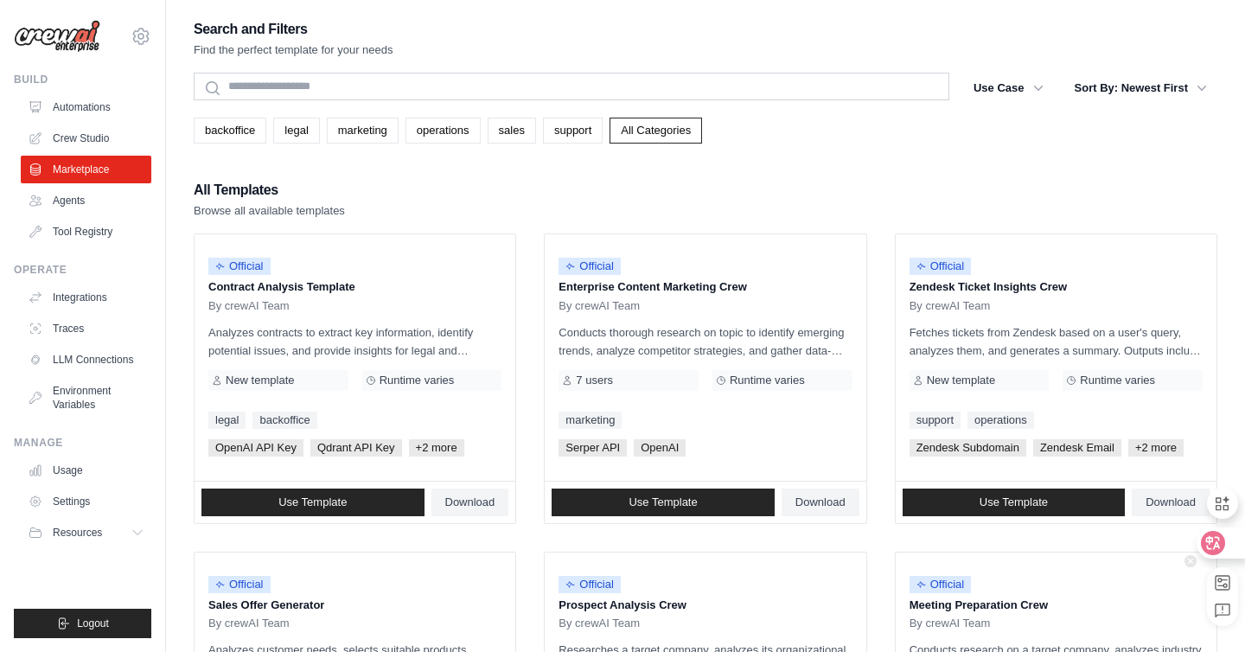 This screenshot has height=652, width=1245. I want to click on img: Logo, so click(57, 36).